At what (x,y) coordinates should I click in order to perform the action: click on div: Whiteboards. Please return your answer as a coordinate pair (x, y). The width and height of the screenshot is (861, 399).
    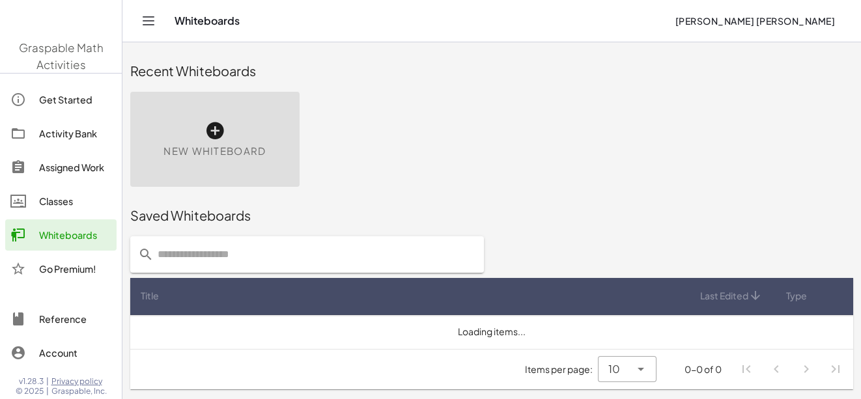
    Looking at the image, I should click on (75, 235).